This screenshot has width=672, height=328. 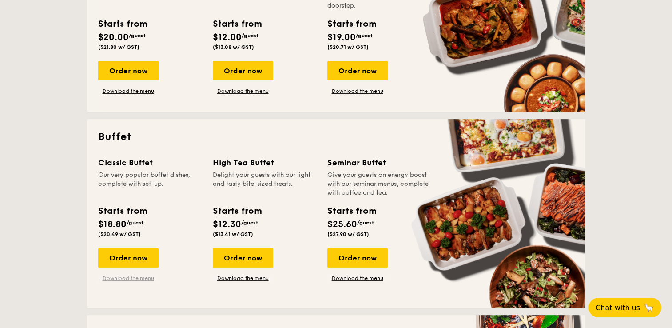 What do you see at coordinates (348, 47) in the screenshot?
I see `span: ($20.71 w/ GST)` at bounding box center [348, 47].